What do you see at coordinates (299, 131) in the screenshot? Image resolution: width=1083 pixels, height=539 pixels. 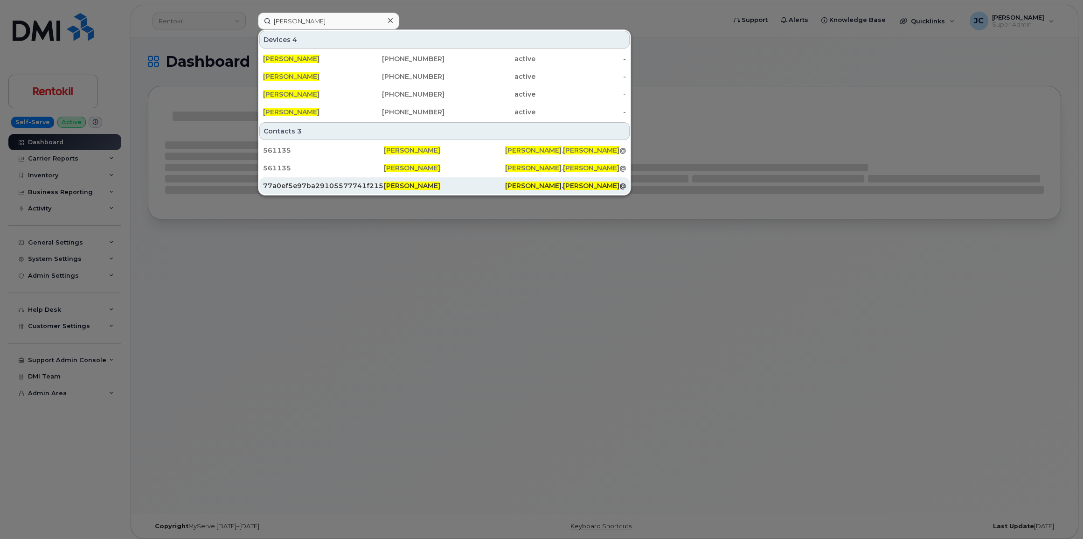 I see `span: 3` at bounding box center [299, 131].